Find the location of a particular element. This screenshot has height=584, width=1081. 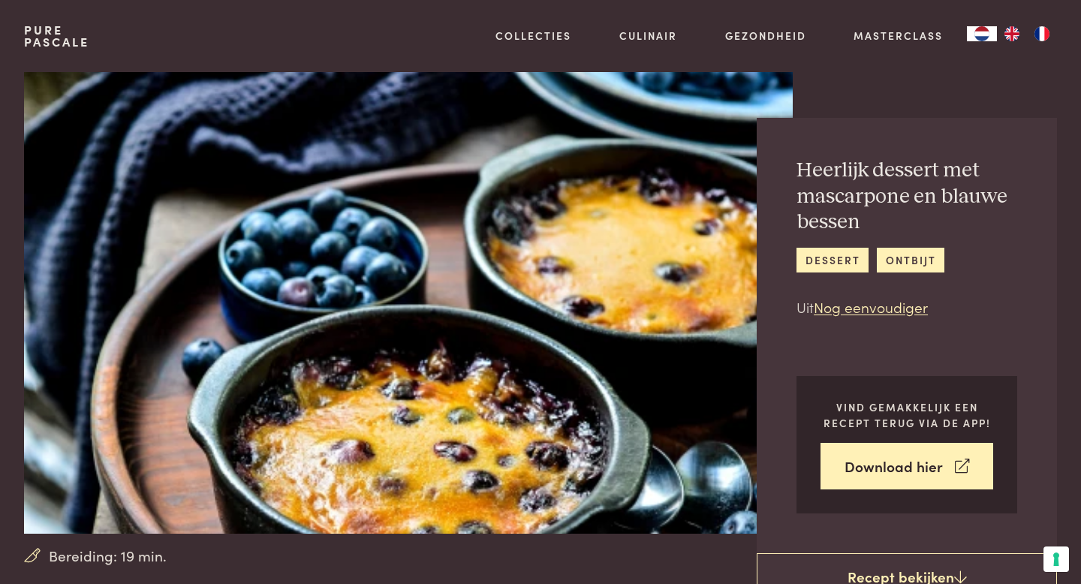

div: Language is located at coordinates (981, 34).